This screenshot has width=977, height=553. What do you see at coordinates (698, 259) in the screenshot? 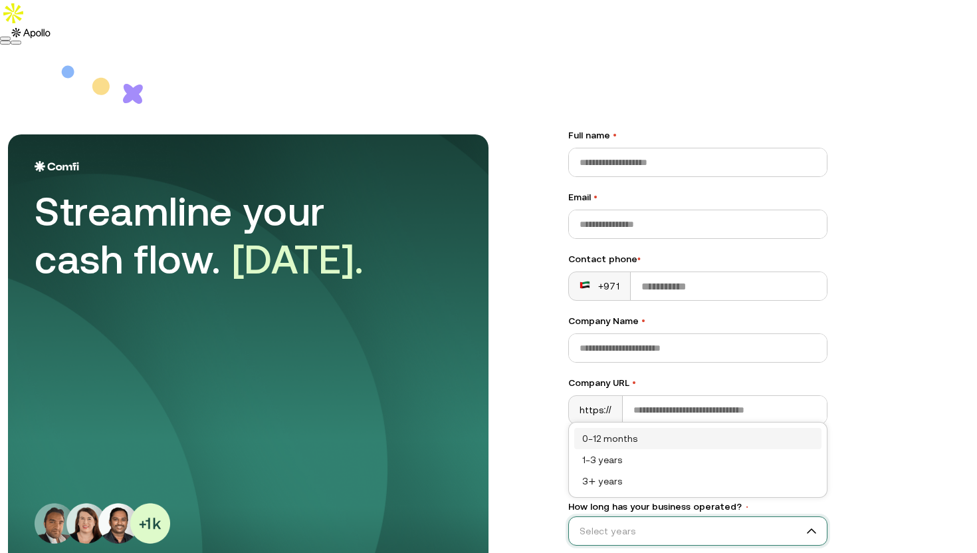
I see `div: Contact phone` at bounding box center [698, 259].